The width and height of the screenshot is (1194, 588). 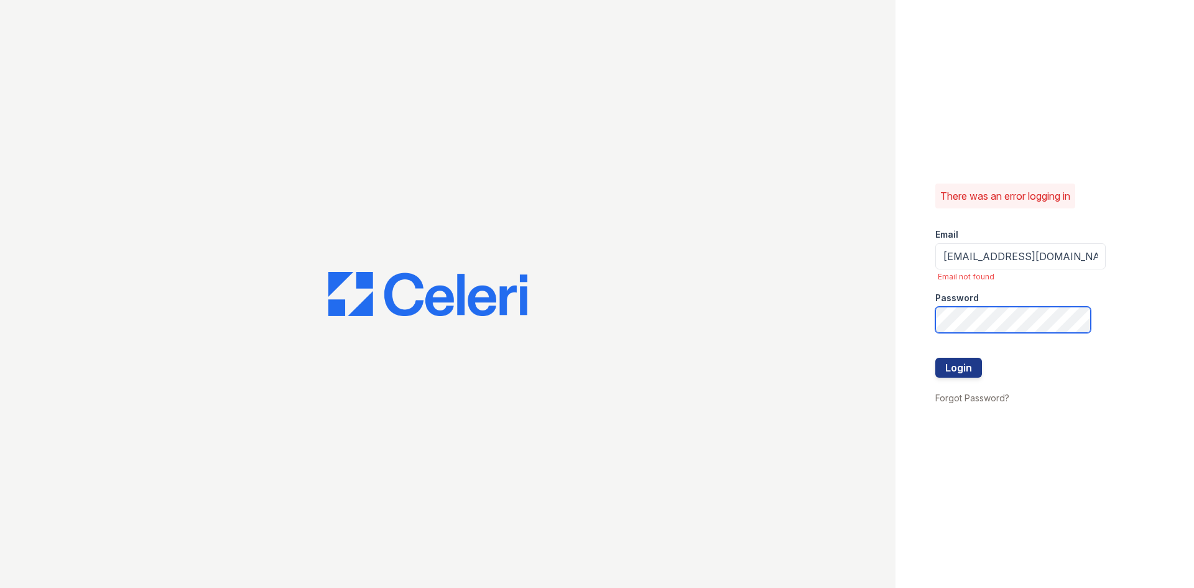 I want to click on span: Email not found, so click(x=1022, y=277).